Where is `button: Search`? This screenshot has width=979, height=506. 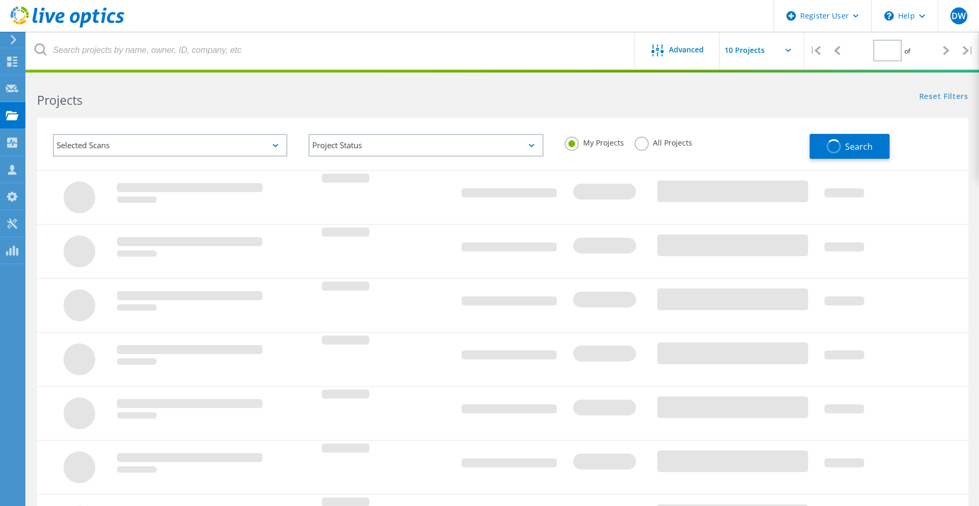 button: Search is located at coordinates (849, 146).